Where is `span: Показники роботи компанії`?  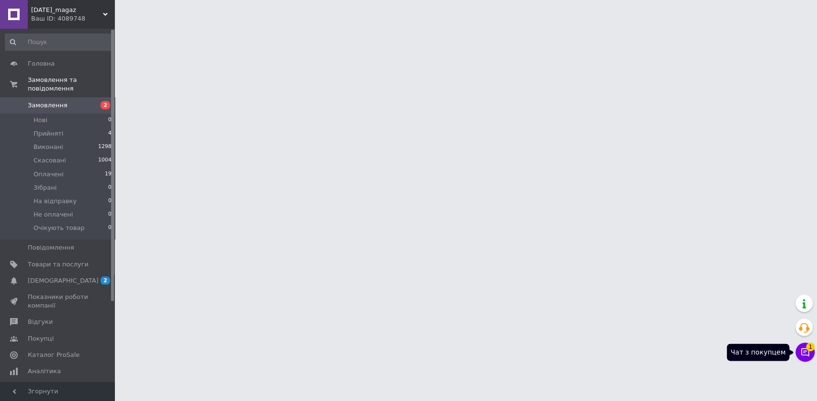
span: Показники роботи компанії is located at coordinates (58, 301).